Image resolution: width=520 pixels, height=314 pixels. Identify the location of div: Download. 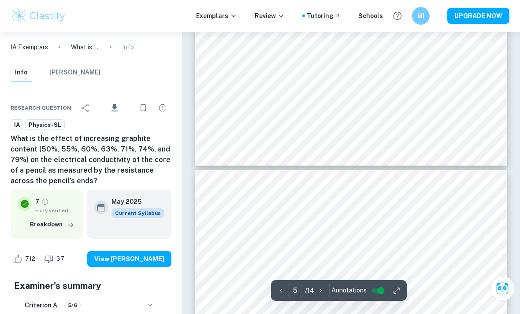
(114, 108).